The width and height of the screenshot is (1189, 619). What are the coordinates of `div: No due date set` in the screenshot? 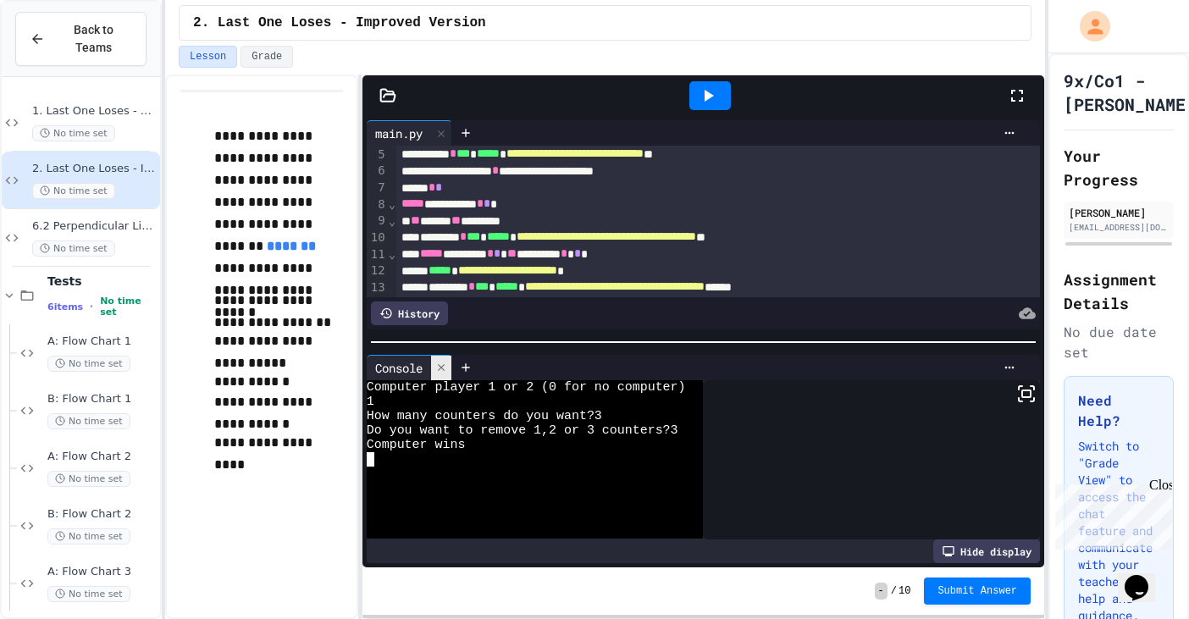 It's located at (1119, 342).